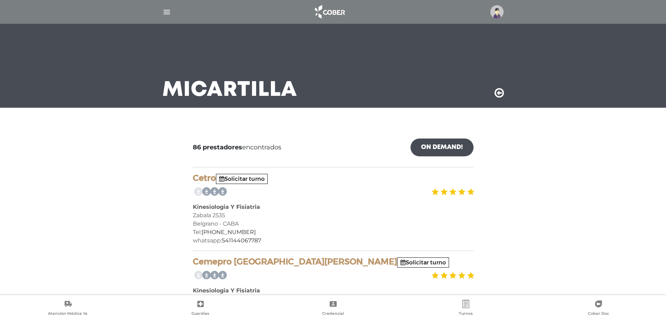 This screenshot has height=319, width=666. Describe the element at coordinates (333, 309) in the screenshot. I see `a: Credencial` at that location.